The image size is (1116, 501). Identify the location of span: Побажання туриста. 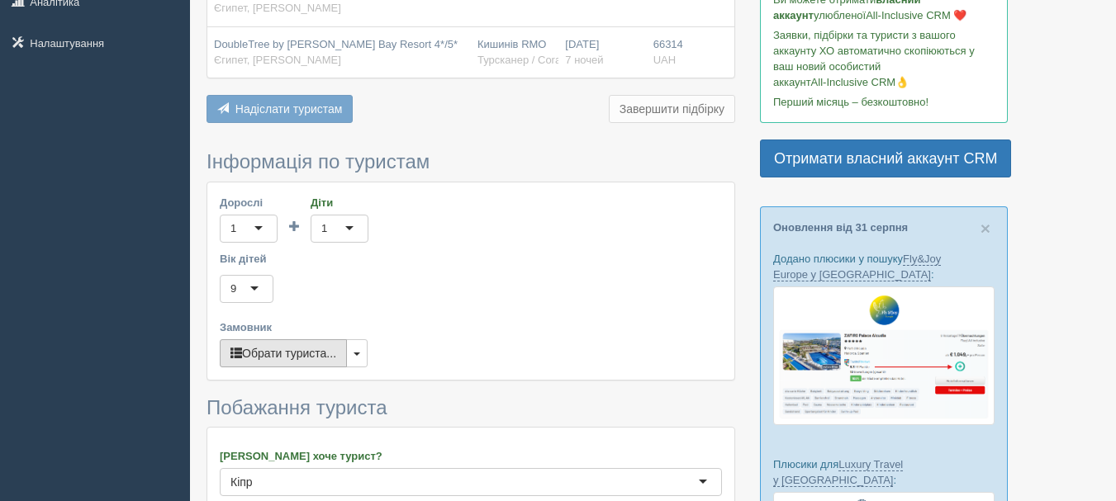
(296, 407).